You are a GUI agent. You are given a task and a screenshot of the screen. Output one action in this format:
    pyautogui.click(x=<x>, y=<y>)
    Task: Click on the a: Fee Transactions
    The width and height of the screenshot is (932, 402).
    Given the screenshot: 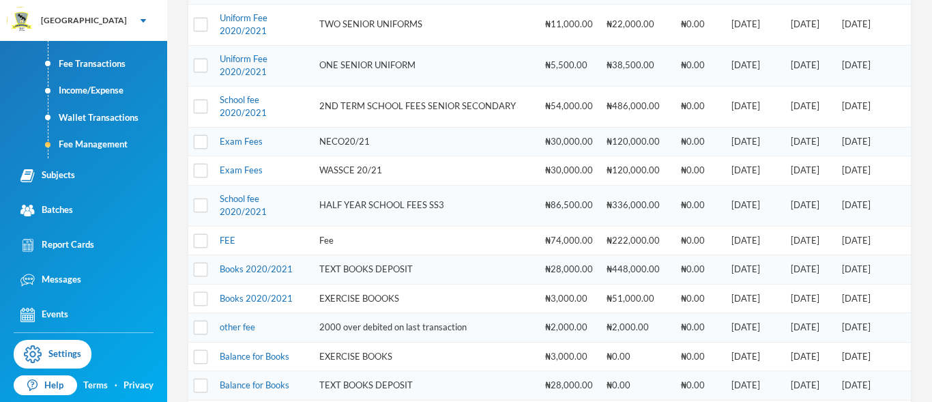 What is the action you would take?
    pyautogui.click(x=108, y=64)
    